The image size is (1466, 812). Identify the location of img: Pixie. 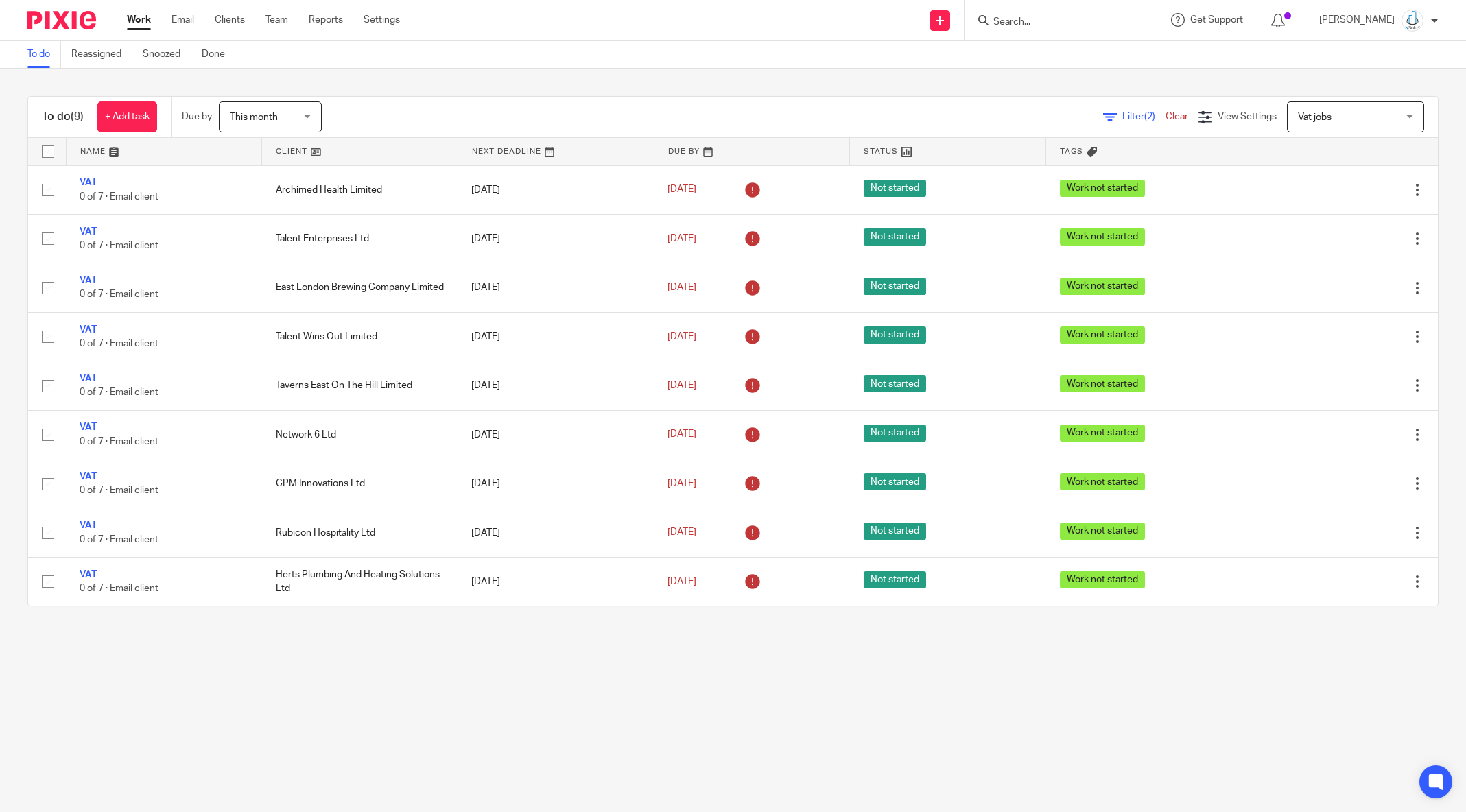
(61, 20).